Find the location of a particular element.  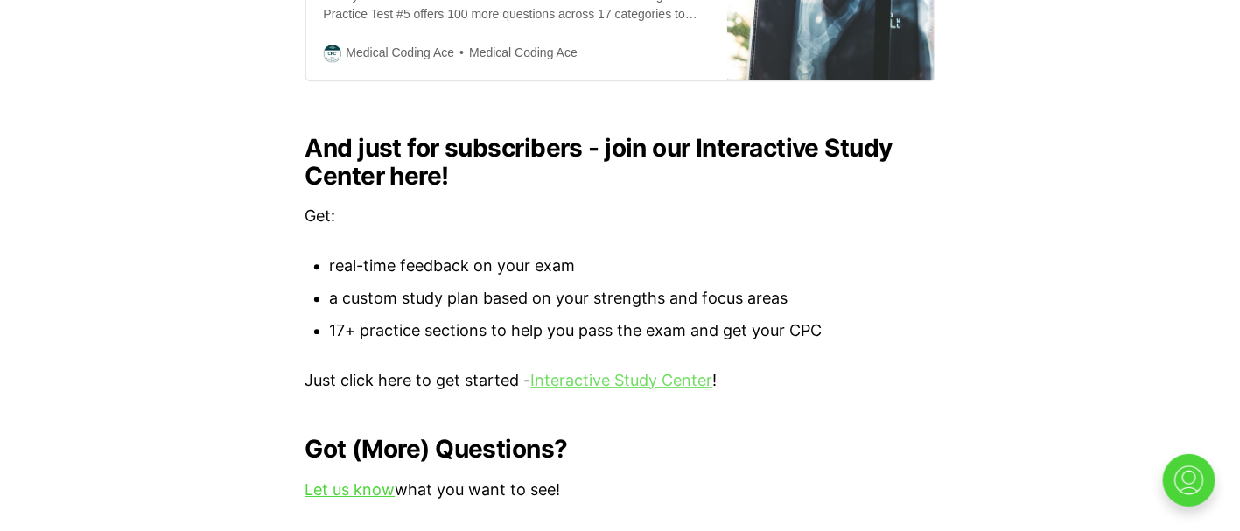

a: Let us know is located at coordinates (350, 489).